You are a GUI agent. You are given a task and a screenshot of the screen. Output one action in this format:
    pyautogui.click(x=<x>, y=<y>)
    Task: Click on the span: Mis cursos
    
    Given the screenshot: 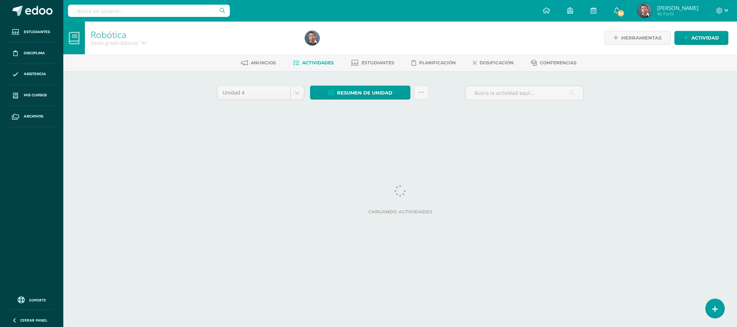 What is the action you would take?
    pyautogui.click(x=35, y=95)
    